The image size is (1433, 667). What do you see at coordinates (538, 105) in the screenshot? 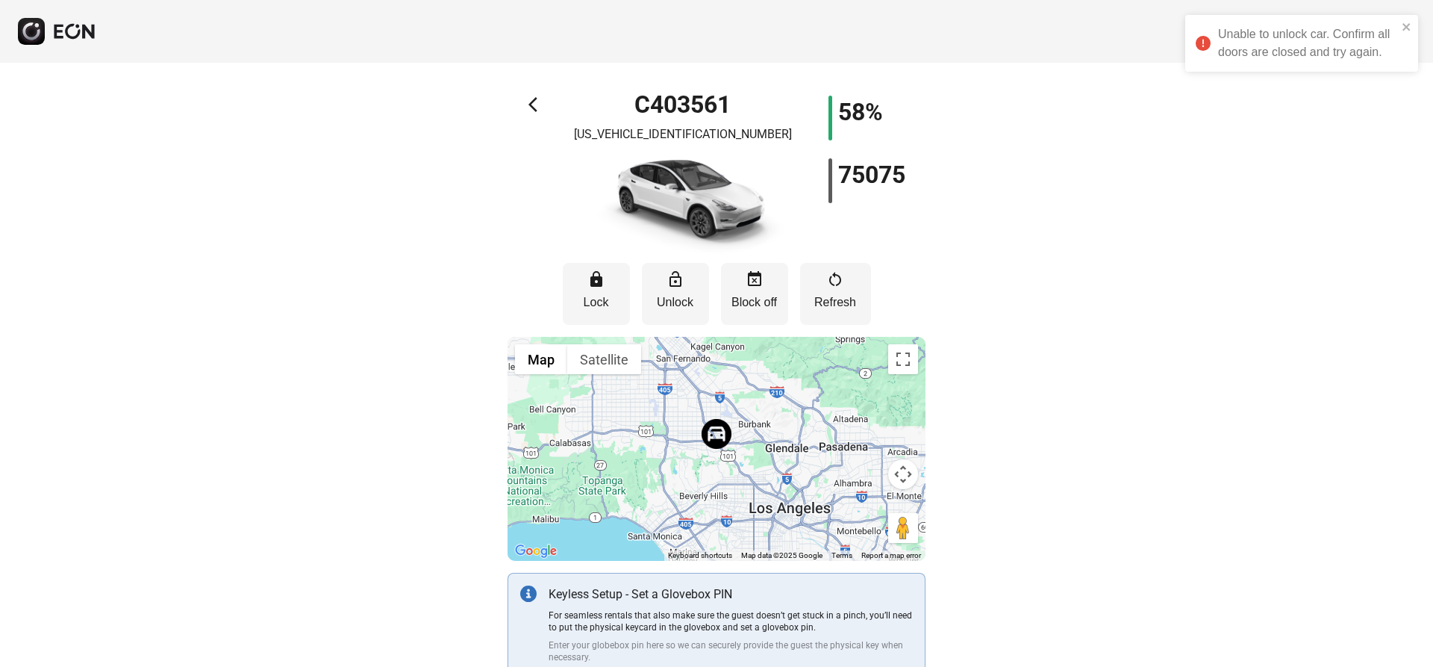
I see `span: arrow_back_ios` at bounding box center [538, 105].